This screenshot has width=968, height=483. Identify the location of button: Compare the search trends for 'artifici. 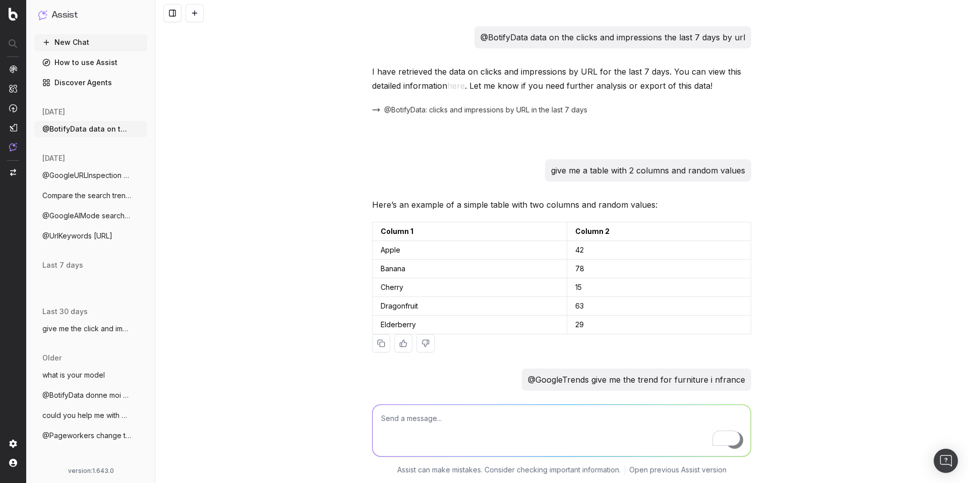
(91, 196).